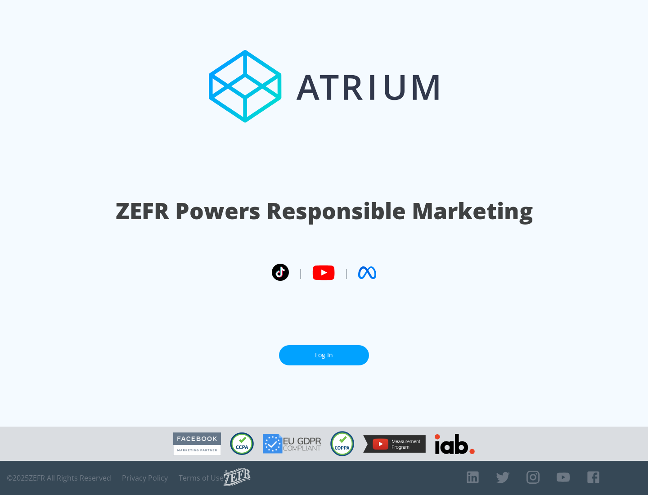  What do you see at coordinates (242, 444) in the screenshot?
I see `img: CCPA Compliant` at bounding box center [242, 444].